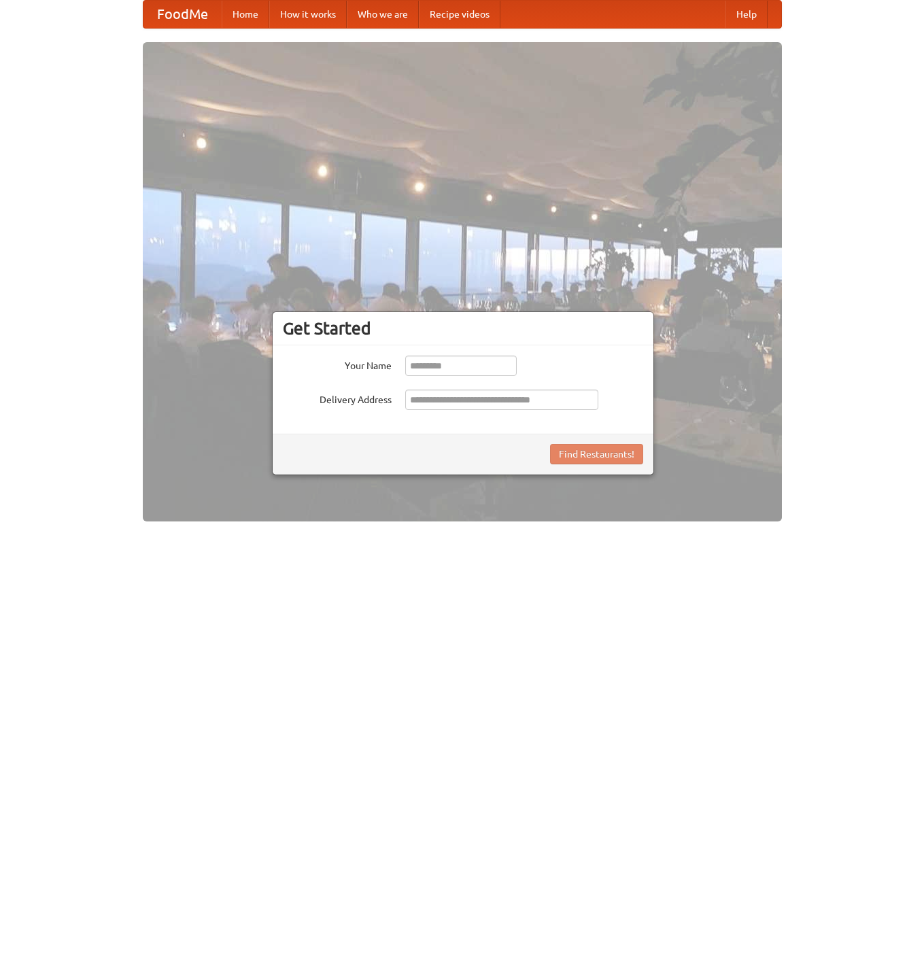  Describe the element at coordinates (245, 14) in the screenshot. I see `a: Home` at that location.